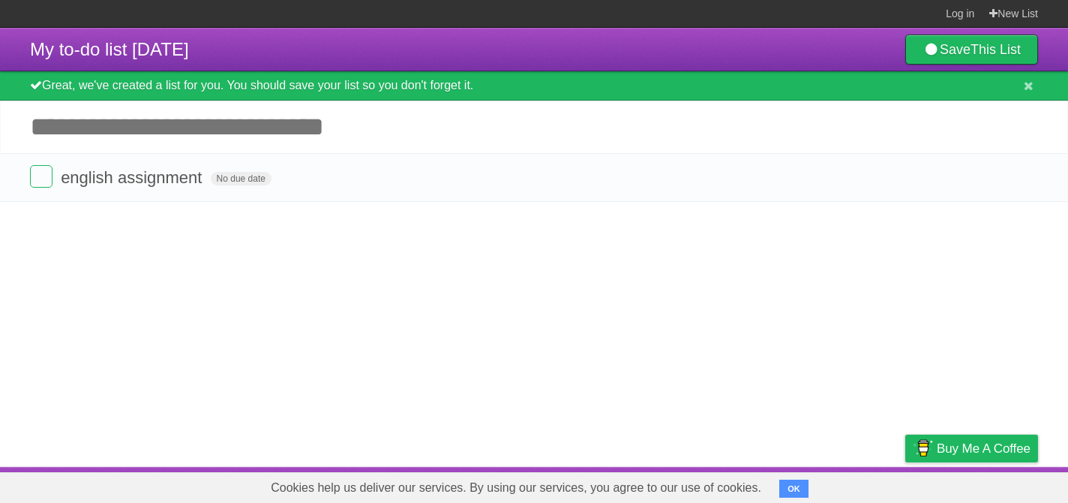  Describe the element at coordinates (905, 485) in the screenshot. I see `a: Privacy` at that location.